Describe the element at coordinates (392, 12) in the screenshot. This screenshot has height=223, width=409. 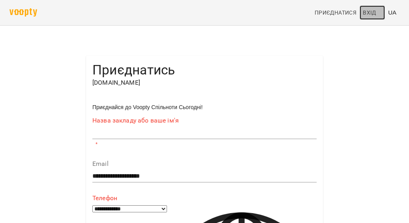
I see `button: UA` at that location.